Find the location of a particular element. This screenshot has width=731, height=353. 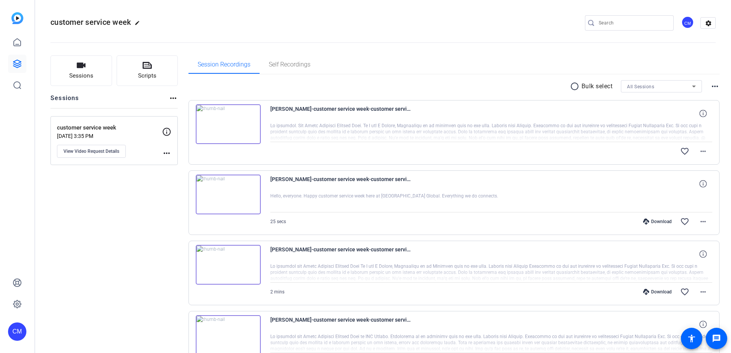

mat-icon: settings is located at coordinates (708, 23).